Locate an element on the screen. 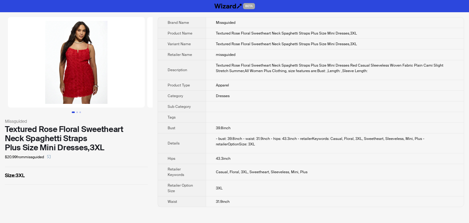 Image resolution: width=469 pixels, height=223 pixels. span: Category is located at coordinates (175, 96).